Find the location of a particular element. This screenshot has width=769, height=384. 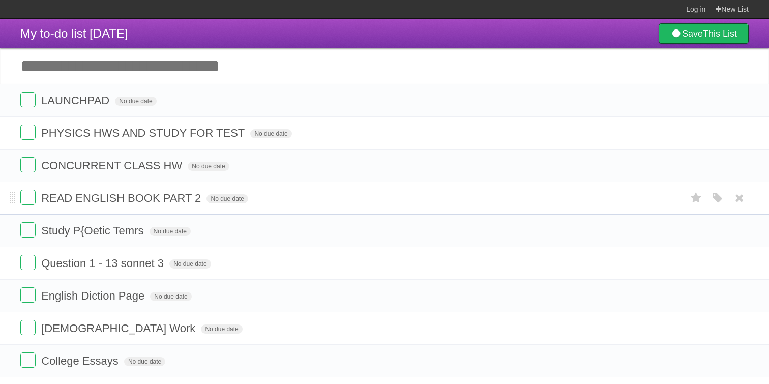

span: Question 1 - 13 sonnet 3 is located at coordinates (104, 263).